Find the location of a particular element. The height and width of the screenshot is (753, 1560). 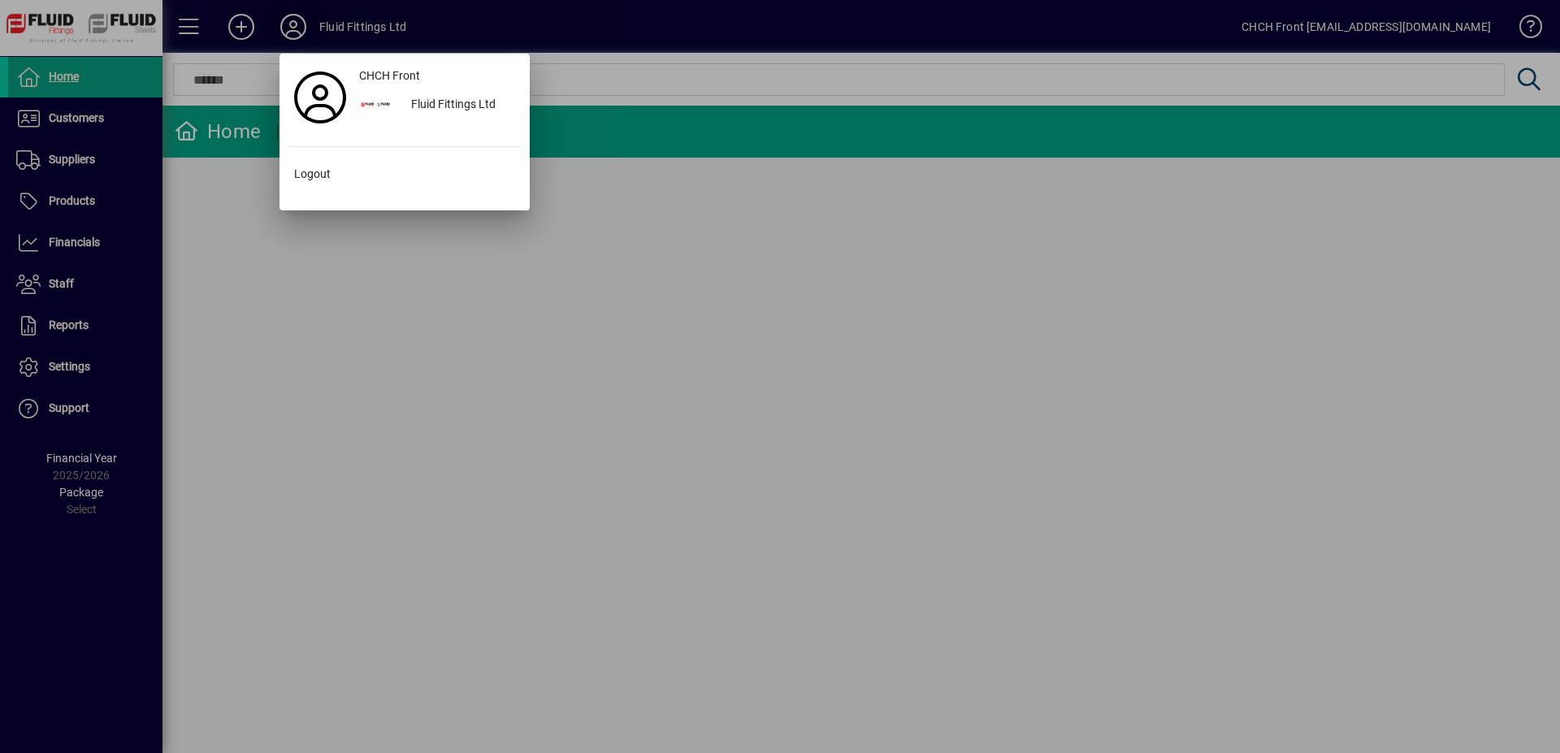

div: Fluid Fittings Ltd is located at coordinates (460, 106).